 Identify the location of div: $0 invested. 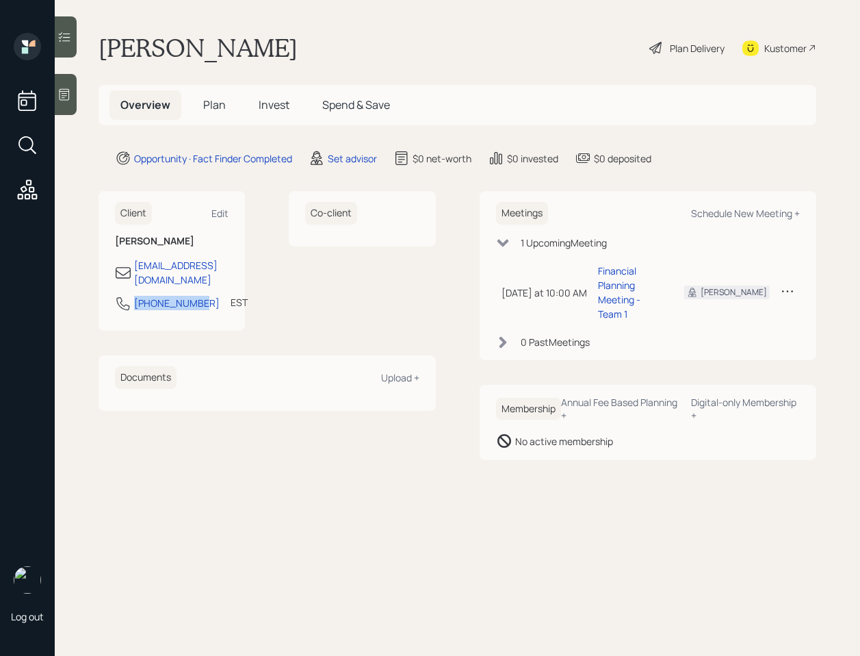
(532, 158).